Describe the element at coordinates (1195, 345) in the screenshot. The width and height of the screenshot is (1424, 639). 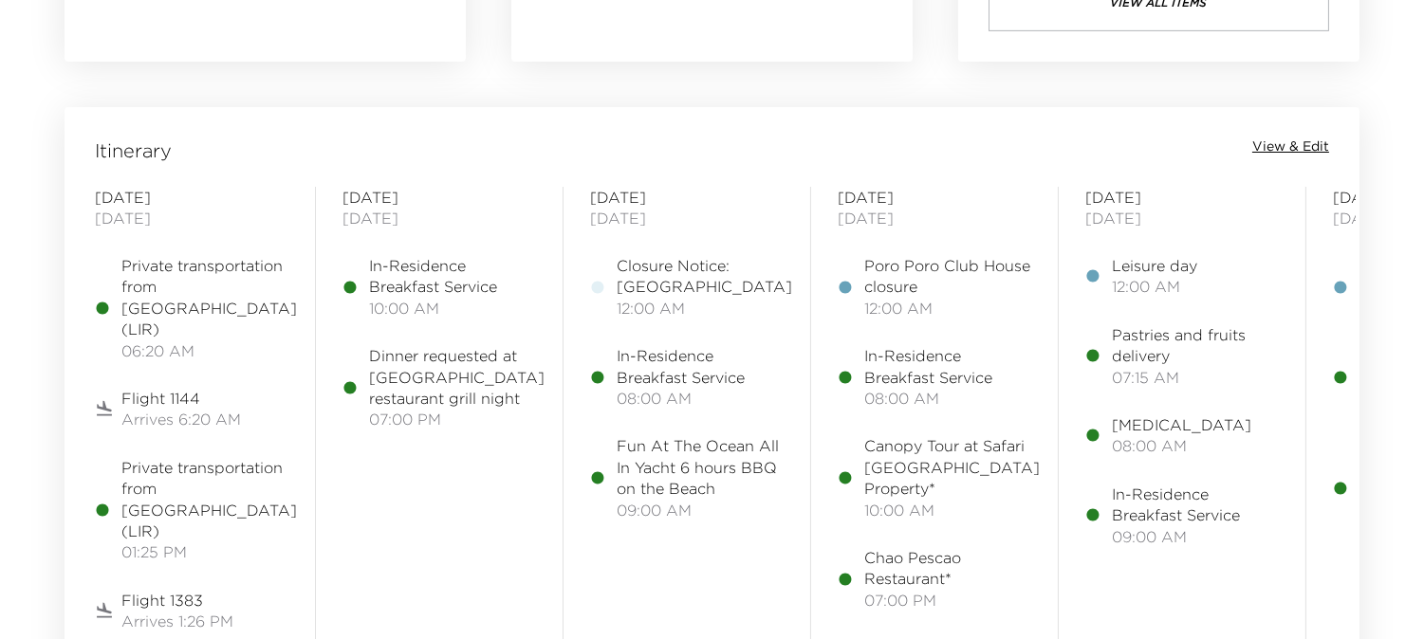
I see `span: Pastries and fruits delivery` at that location.